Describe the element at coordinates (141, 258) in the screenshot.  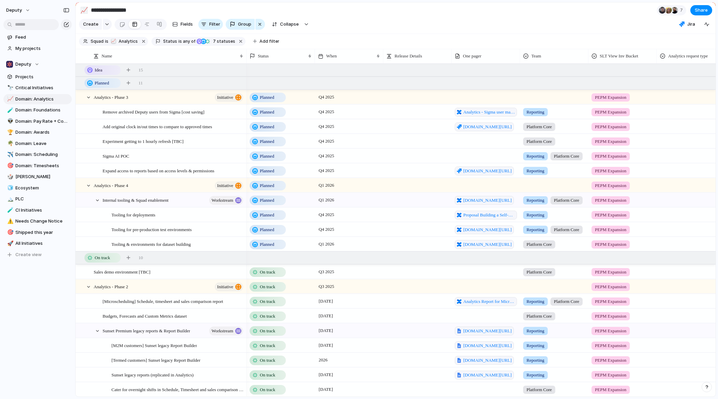
I see `span: 10` at that location.